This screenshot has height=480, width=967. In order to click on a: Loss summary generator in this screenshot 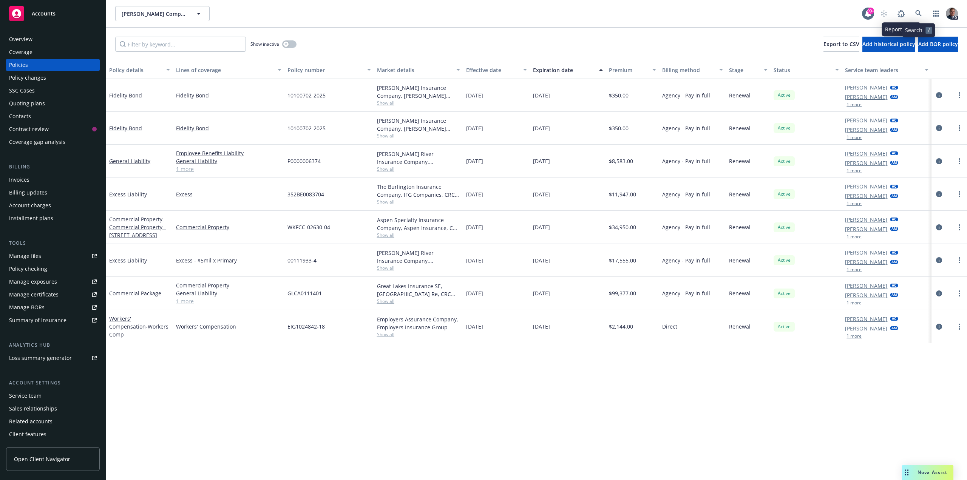, I will do `click(53, 358)`.